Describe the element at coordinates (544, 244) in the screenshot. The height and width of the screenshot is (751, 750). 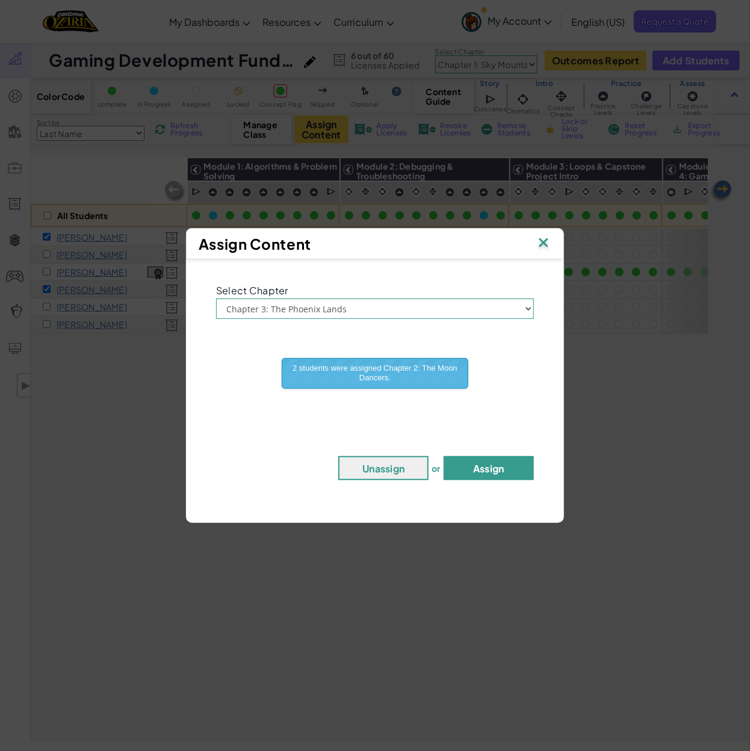
I see `img: IconClose.svg` at that location.